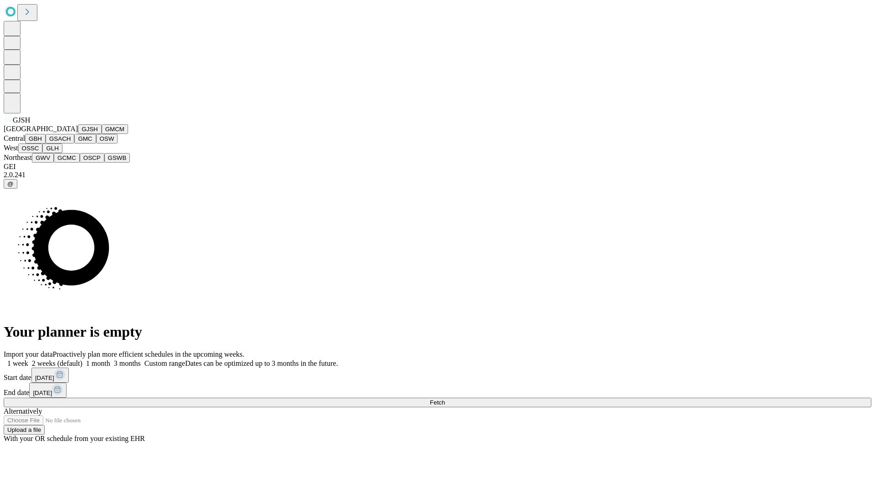  Describe the element at coordinates (92, 158) in the screenshot. I see `button: OSCP` at that location.